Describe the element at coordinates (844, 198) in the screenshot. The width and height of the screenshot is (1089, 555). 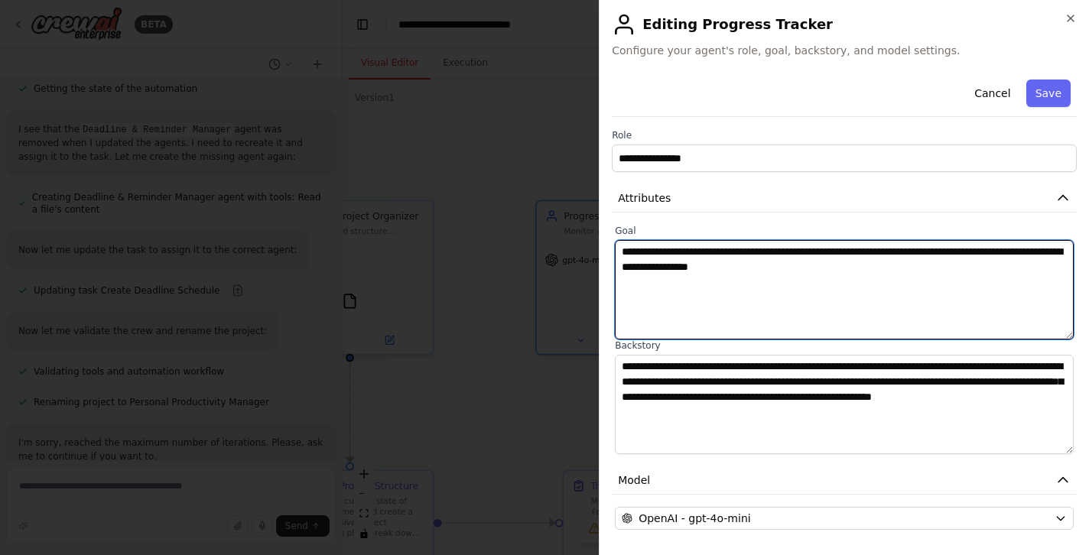
I see `button: Attributes` at that location.